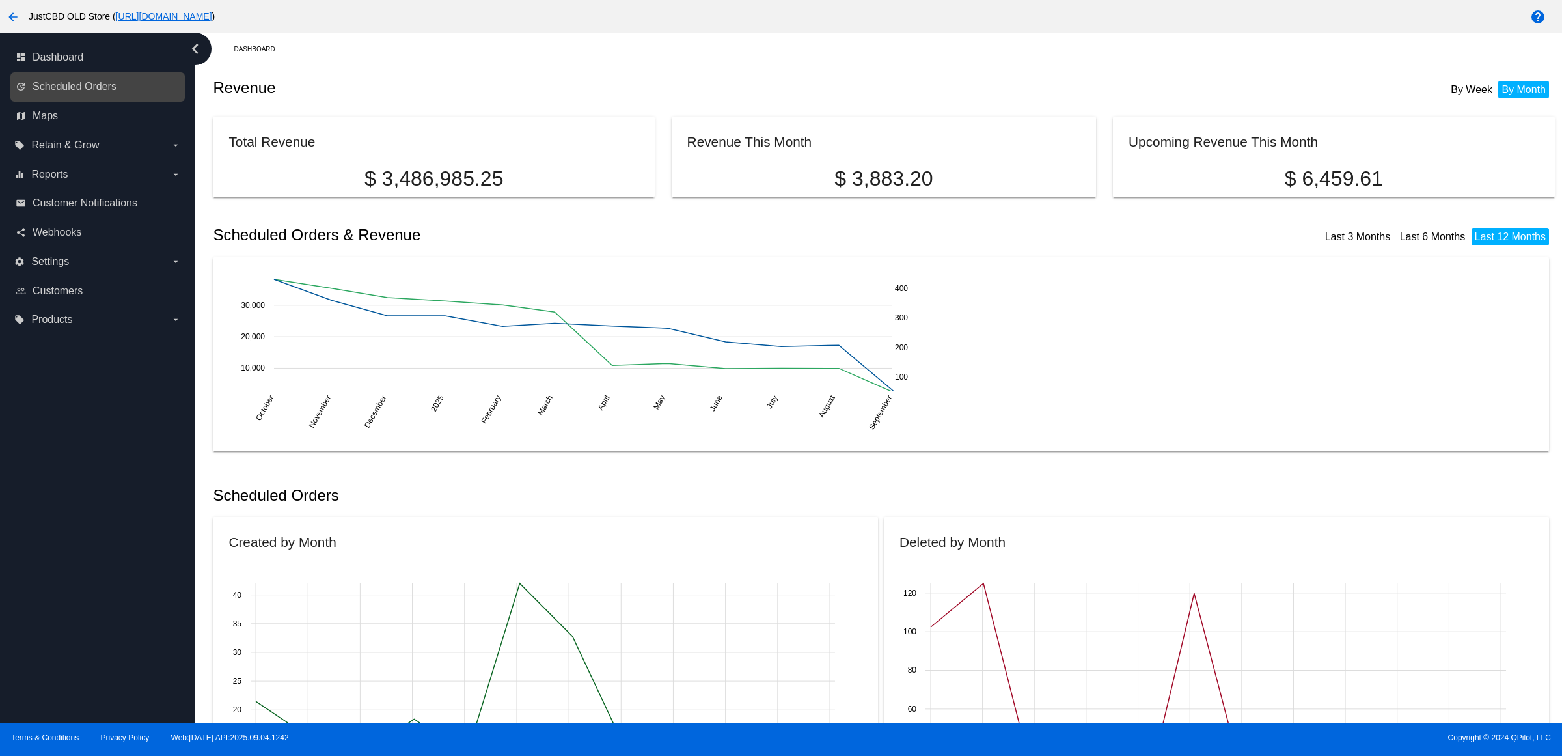  Describe the element at coordinates (750, 141) in the screenshot. I see `h2: Revenue This Month` at that location.